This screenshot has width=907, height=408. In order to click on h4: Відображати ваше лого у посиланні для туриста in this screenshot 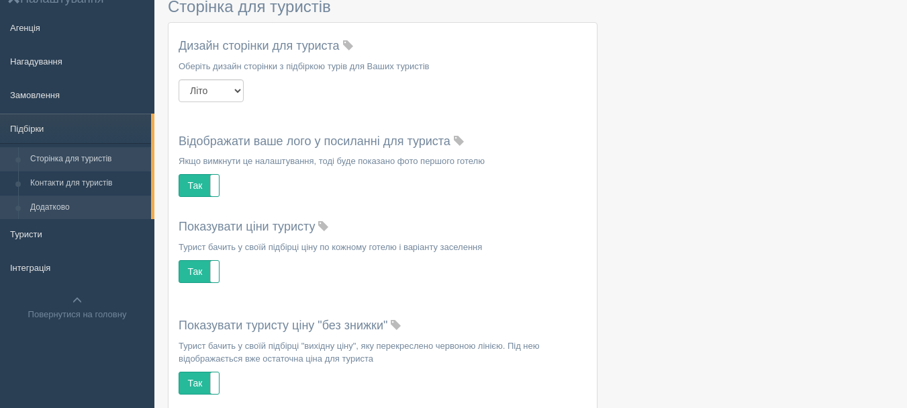, I will do `click(383, 142)`.